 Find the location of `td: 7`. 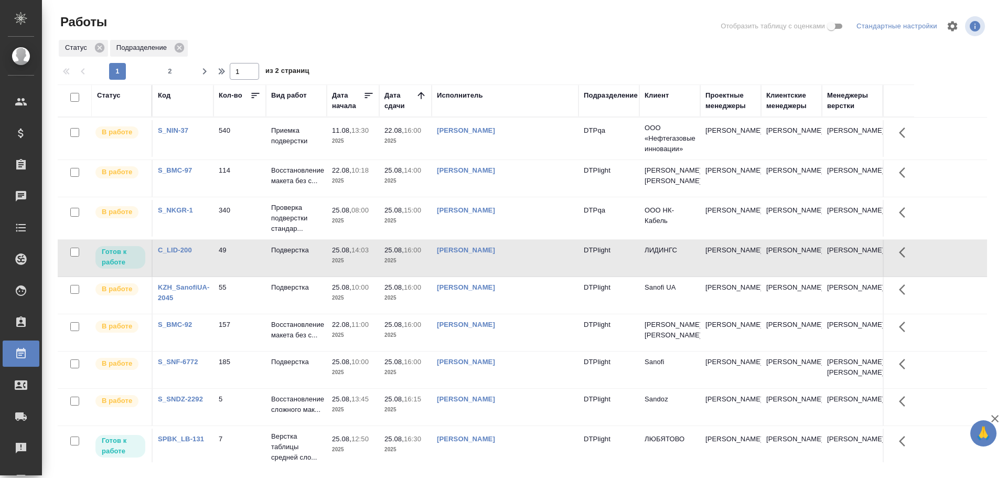

td: 7 is located at coordinates (240, 447).